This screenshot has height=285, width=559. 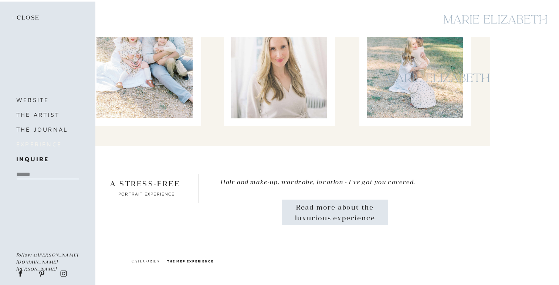 I want to click on a: The MEP Experience, so click(x=190, y=261).